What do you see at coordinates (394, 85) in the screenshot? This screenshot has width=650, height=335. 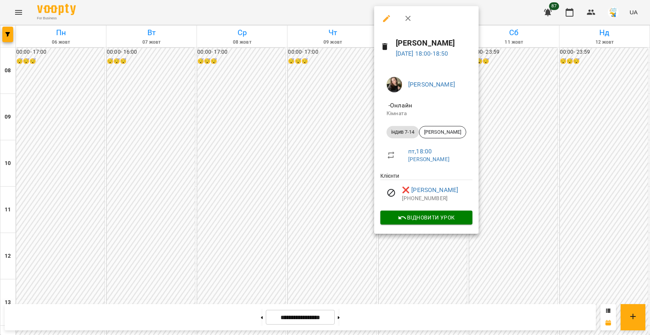 I see `img: 0439ea5527f9931cd23a0102e54d4e2f.jpg` at bounding box center [394, 85].